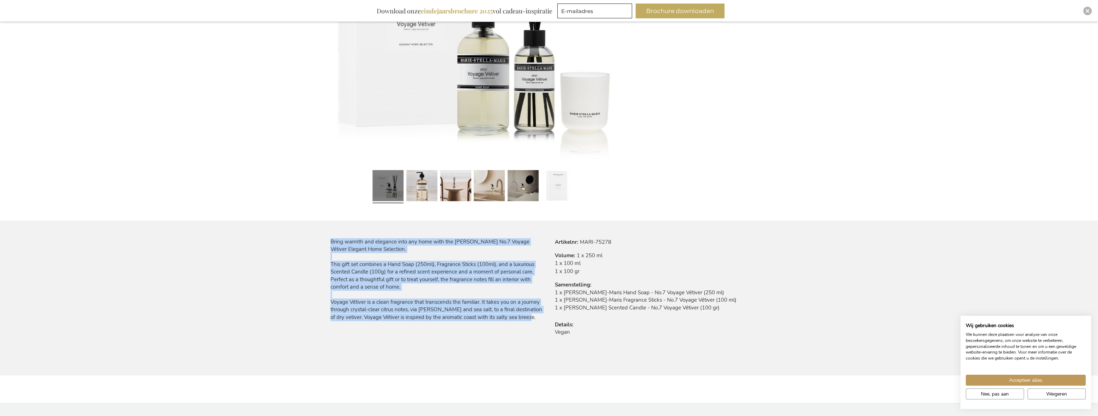 This screenshot has width=1098, height=416. I want to click on span: Accepteer alles, so click(1025, 380).